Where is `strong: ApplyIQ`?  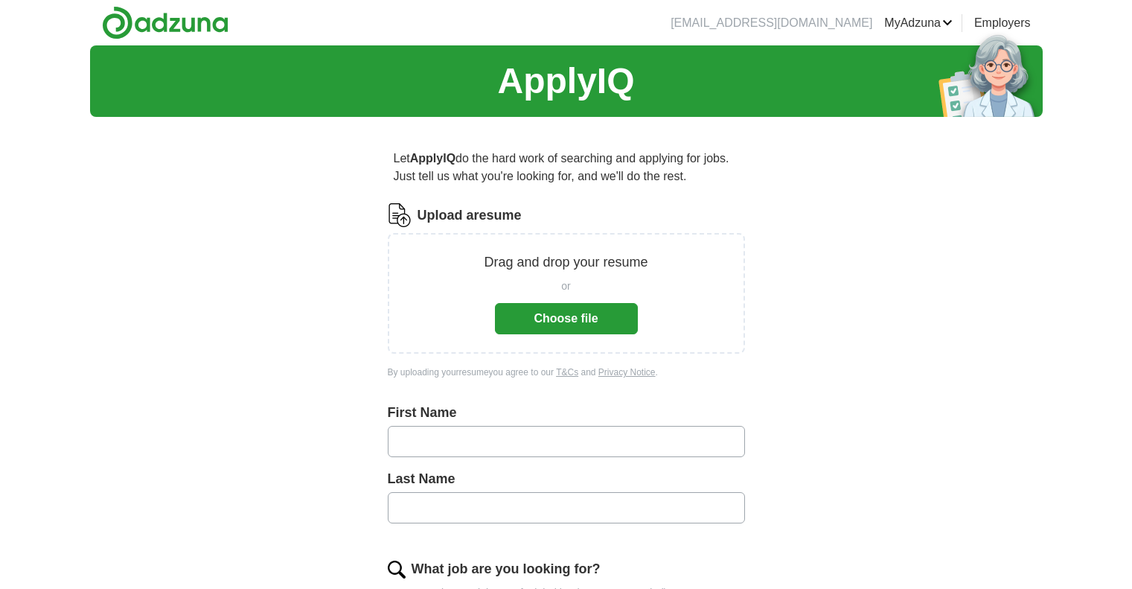
strong: ApplyIQ is located at coordinates (433, 158).